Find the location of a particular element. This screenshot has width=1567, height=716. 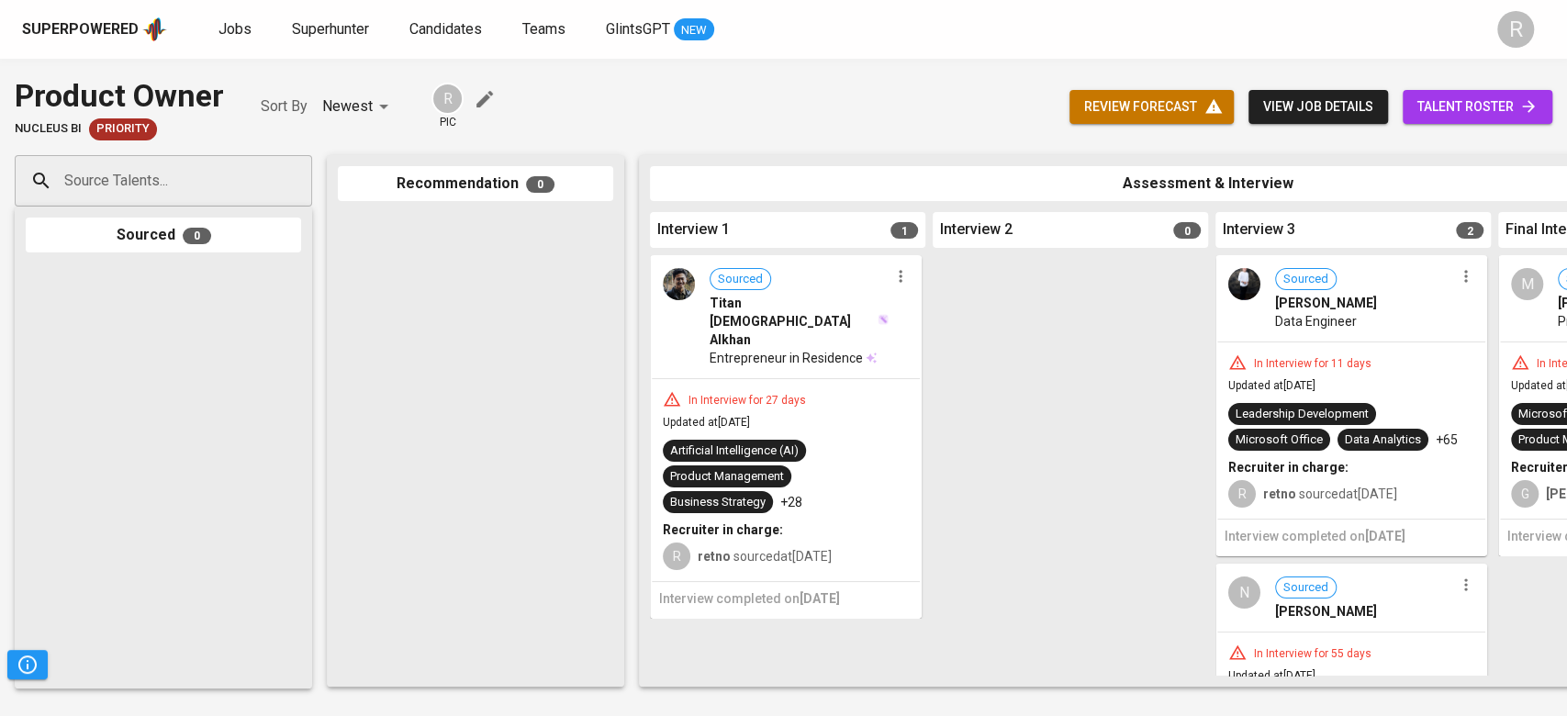

span: Teams is located at coordinates (543, 28).